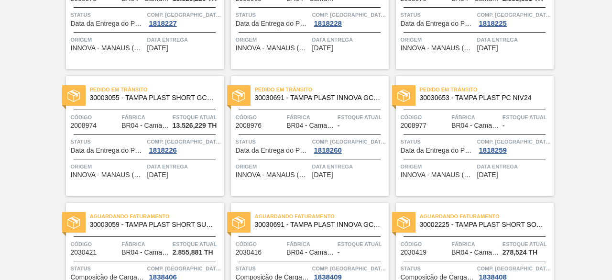 This screenshot has width=612, height=280. I want to click on a: statusPedido em Trânsito30030691 - TAMPA PLAST INNOVA GCA ZERO NIV24Código2008976FábricaBR04 - Ca..., so click(306, 136).